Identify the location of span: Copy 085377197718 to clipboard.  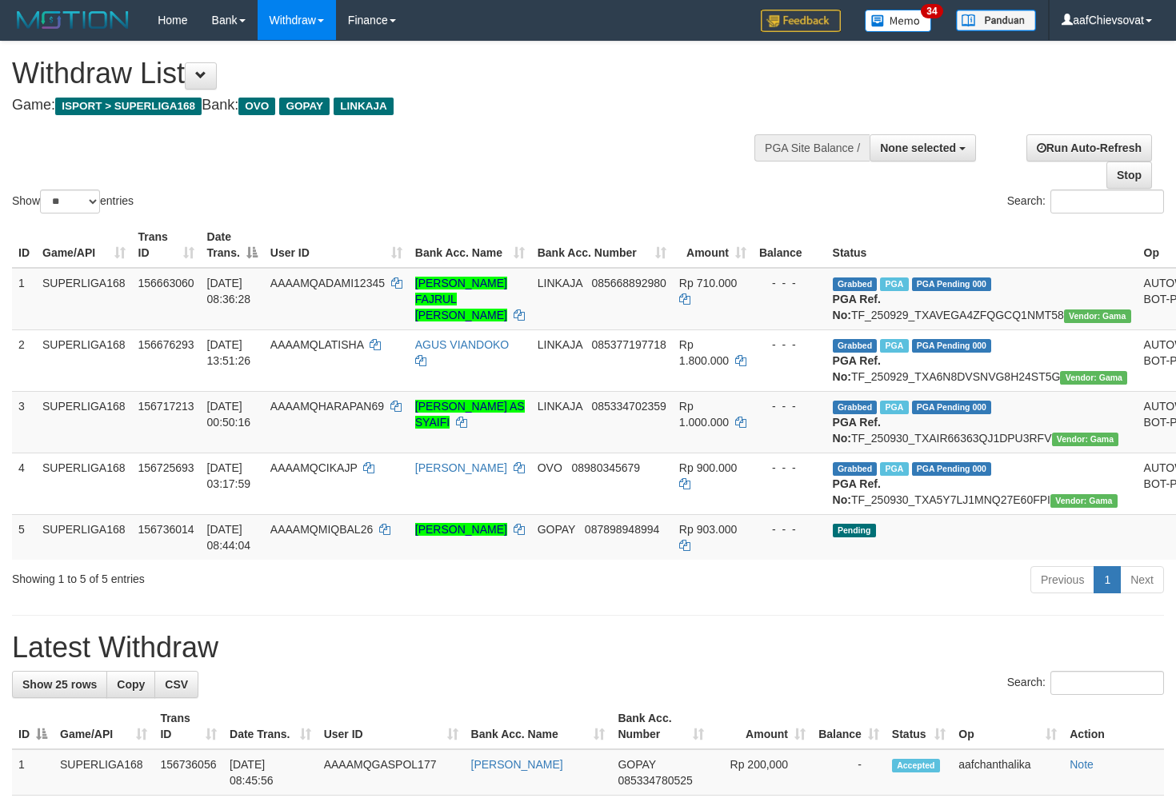
(628, 345).